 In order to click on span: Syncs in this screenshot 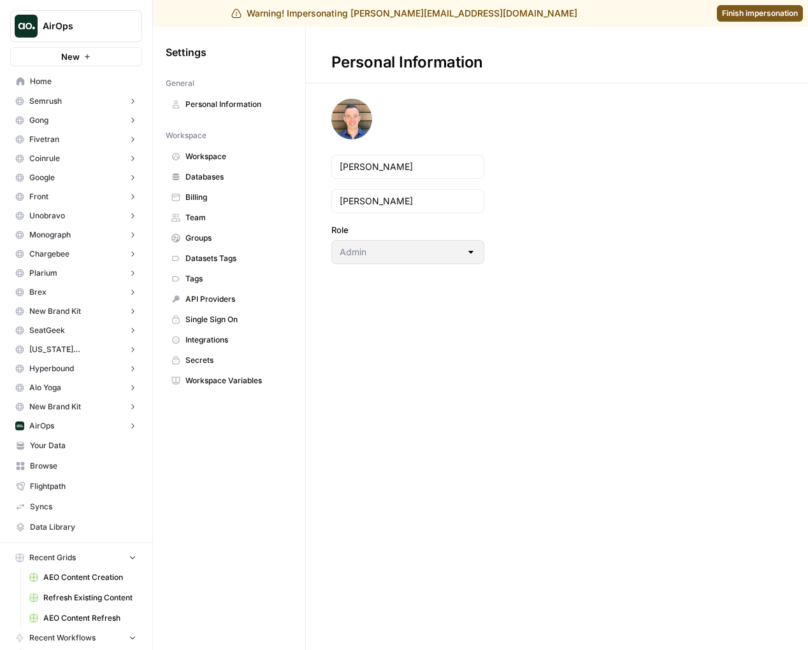, I will do `click(83, 507)`.